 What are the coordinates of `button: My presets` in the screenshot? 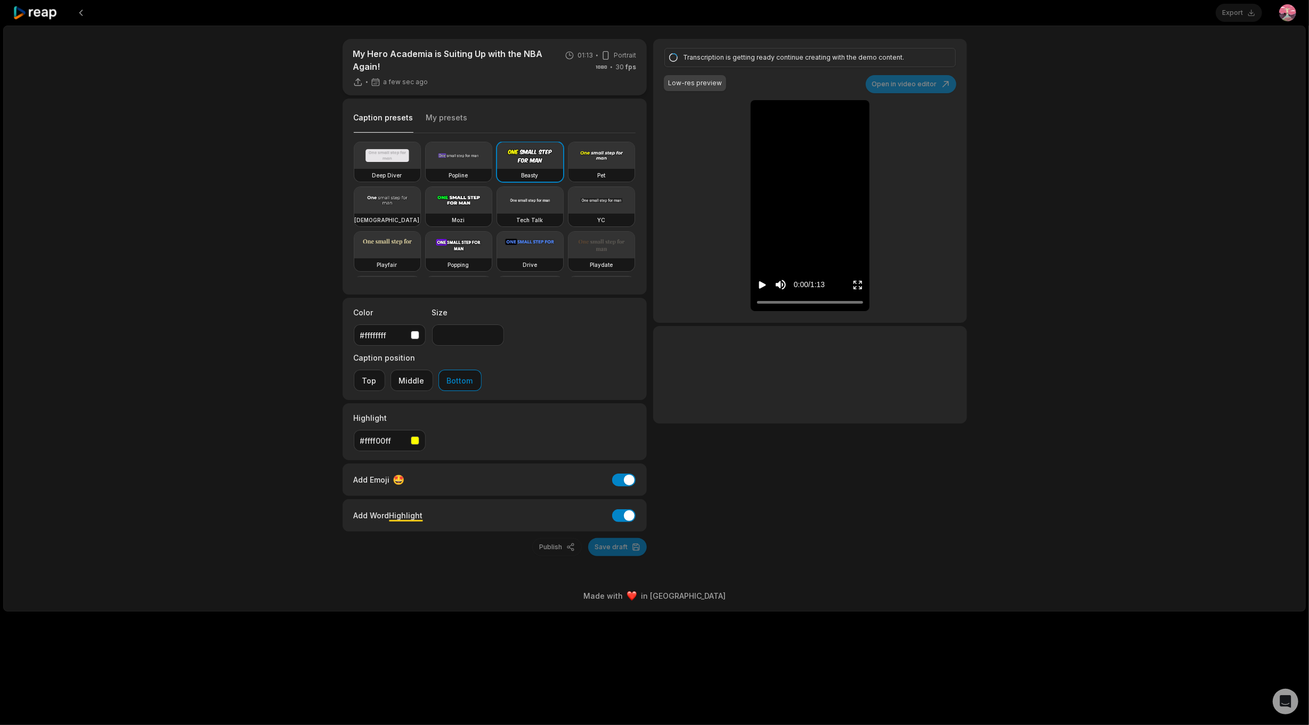 It's located at (447, 123).